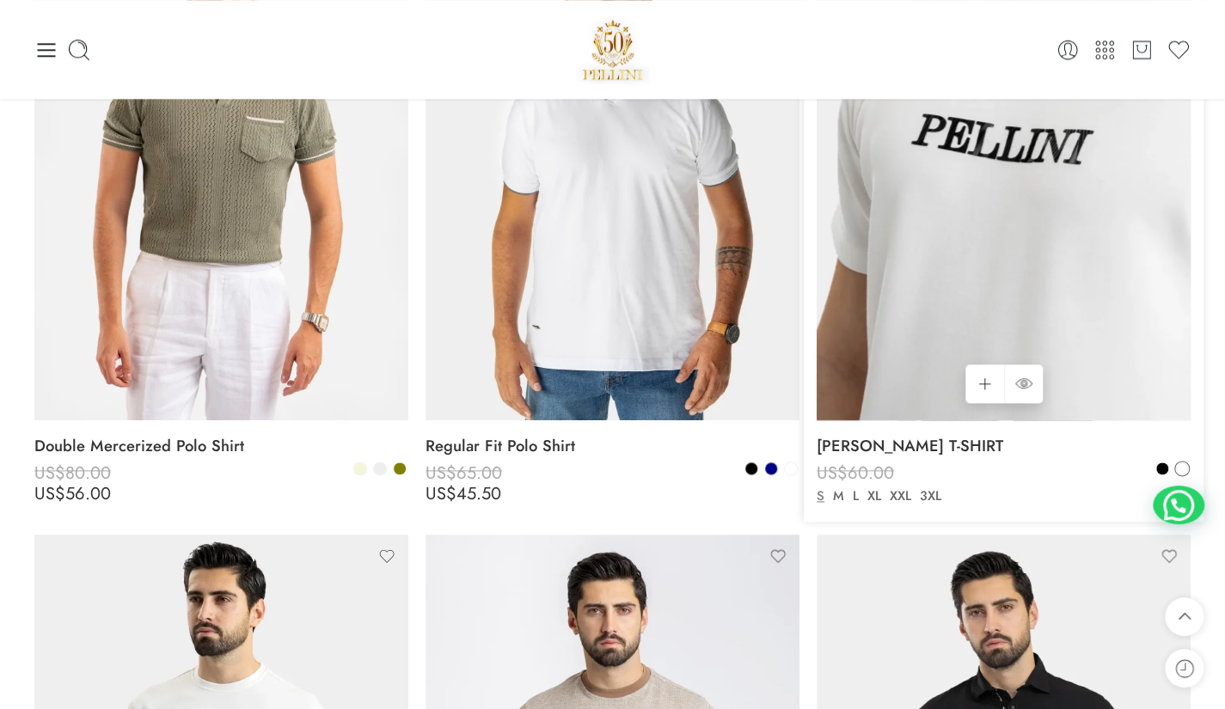  What do you see at coordinates (984, 383) in the screenshot?
I see `a: Select options for “PELLINI MARK T-SHIRT”` at bounding box center [984, 383].